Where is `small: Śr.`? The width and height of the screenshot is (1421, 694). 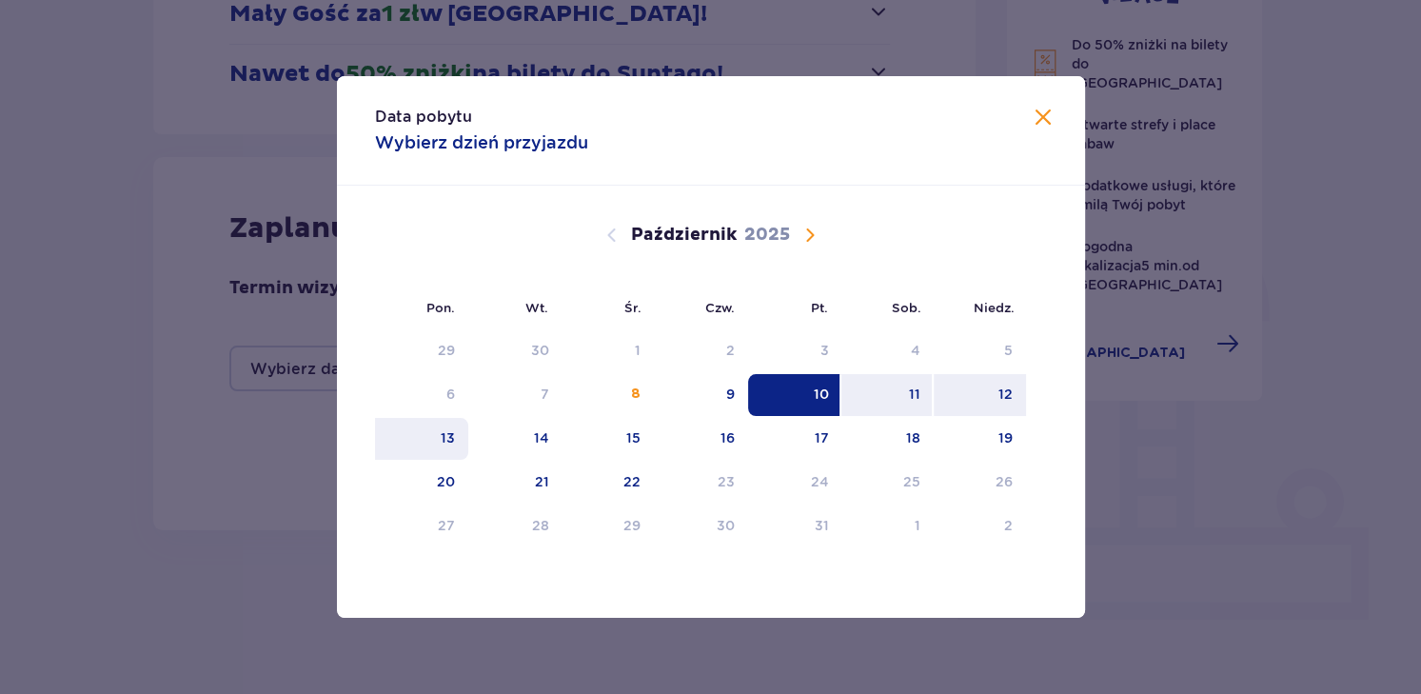 small: Śr. is located at coordinates (633, 307).